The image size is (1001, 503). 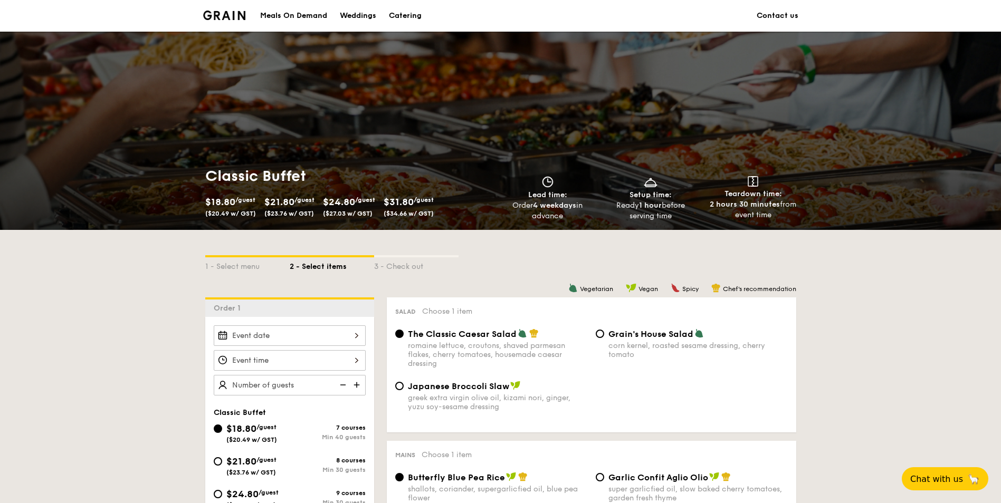 What do you see at coordinates (548, 195) in the screenshot?
I see `span: Lead time:` at bounding box center [548, 195].